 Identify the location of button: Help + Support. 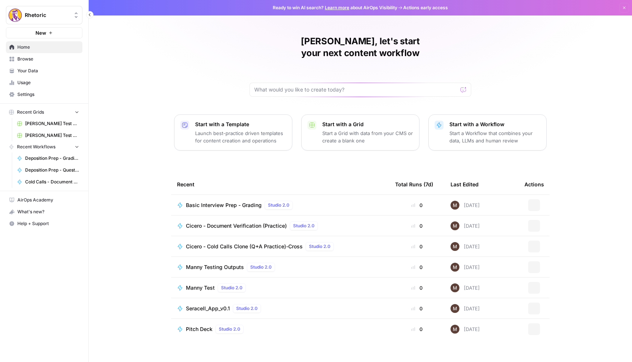
(44, 224).